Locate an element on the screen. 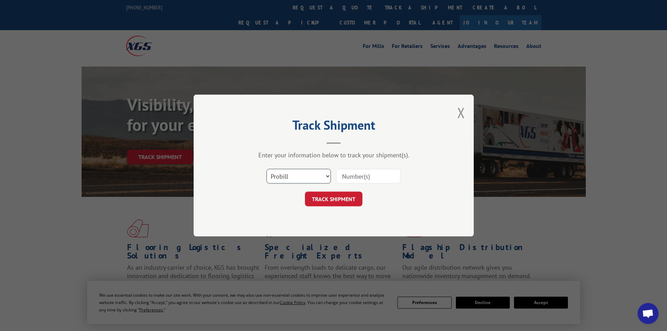  button: Close modal is located at coordinates (461, 112).